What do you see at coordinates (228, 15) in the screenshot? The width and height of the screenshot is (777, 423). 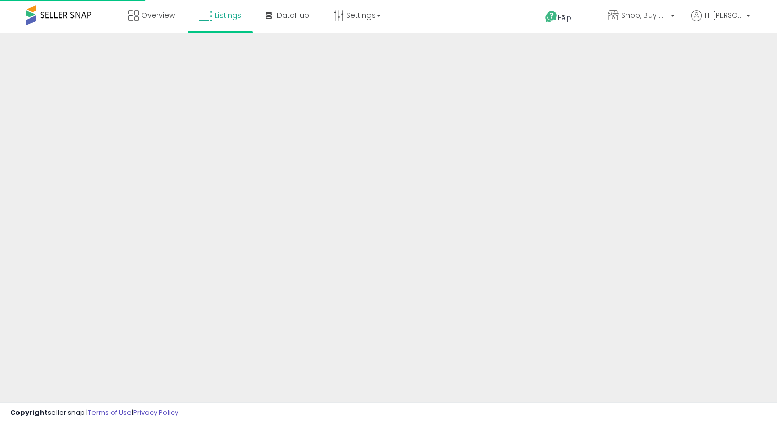 I see `span: Listings` at bounding box center [228, 15].